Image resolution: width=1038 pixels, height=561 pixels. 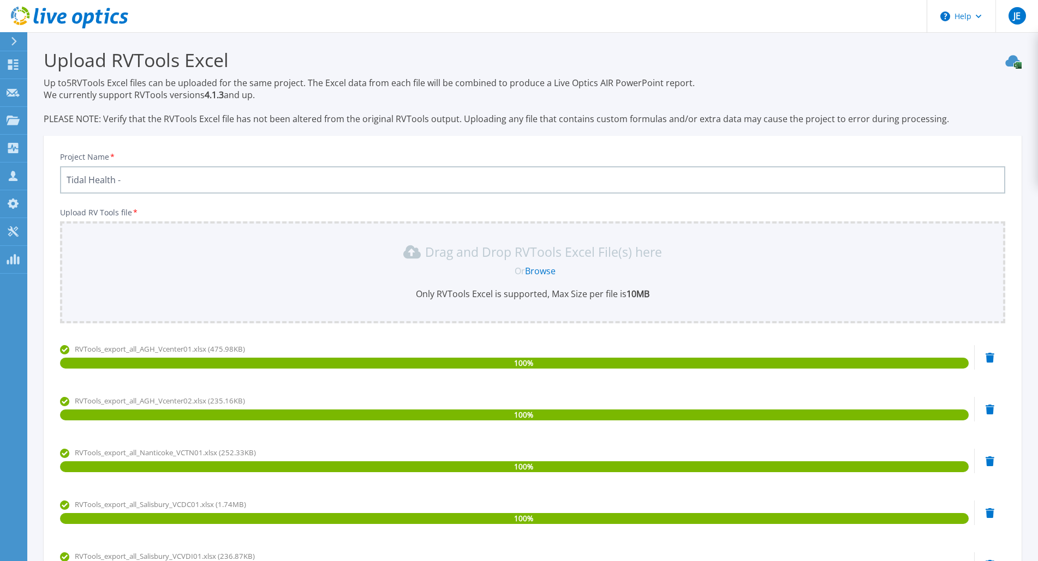 I want to click on h3: Upload RVTools Excel, so click(x=532, y=60).